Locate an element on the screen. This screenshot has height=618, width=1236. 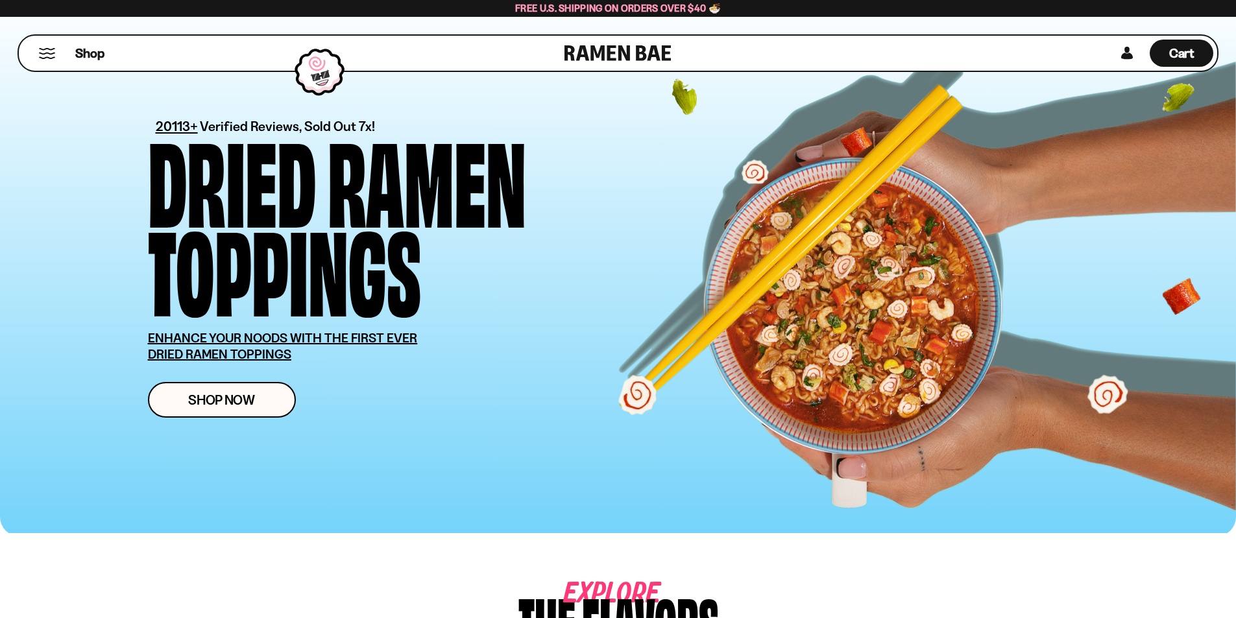
u: ENHANCE YOUR NOODS WITH THE FIRST EVER DRIED RAMEN TOPPINGS is located at coordinates (283, 346).